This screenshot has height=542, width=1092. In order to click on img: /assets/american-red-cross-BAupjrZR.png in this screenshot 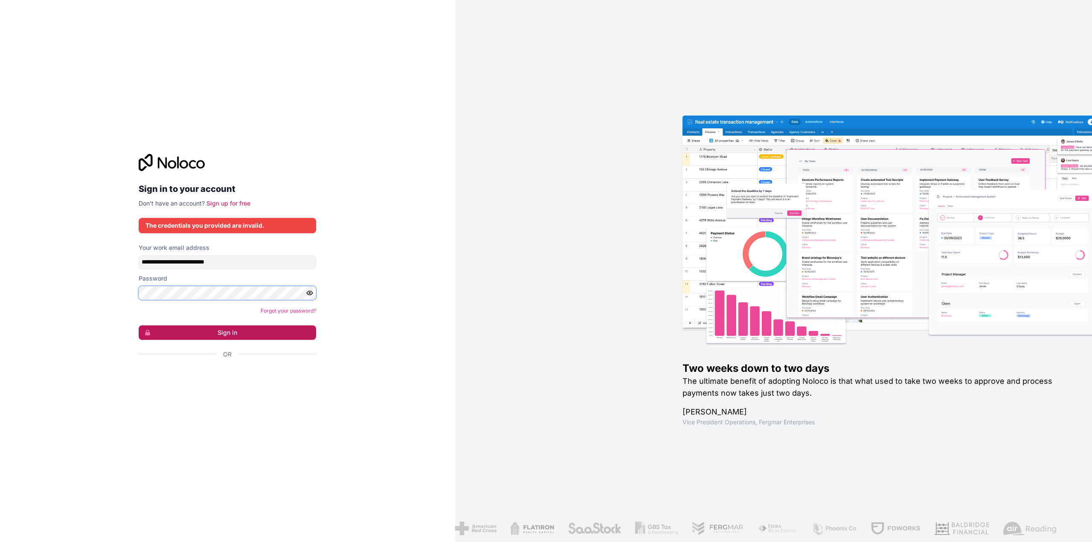, I will do `click(475, 528)`.